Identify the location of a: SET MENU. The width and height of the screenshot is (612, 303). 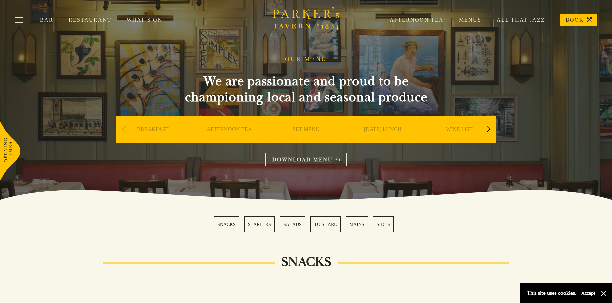
(306, 140).